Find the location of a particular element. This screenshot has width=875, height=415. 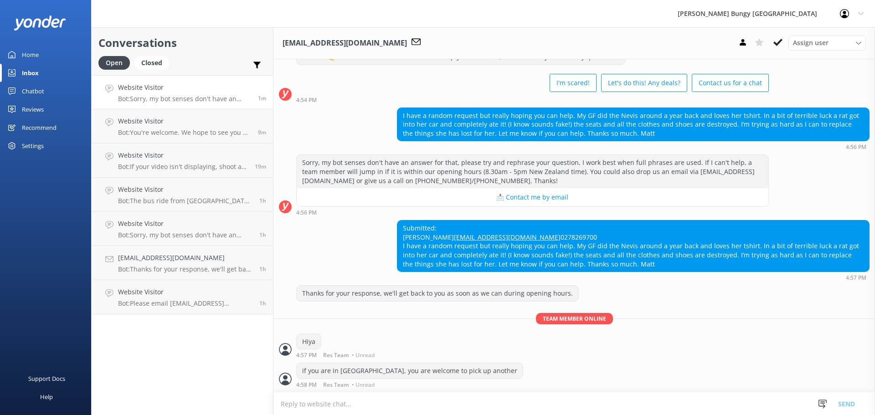

div: Help is located at coordinates (46, 397).